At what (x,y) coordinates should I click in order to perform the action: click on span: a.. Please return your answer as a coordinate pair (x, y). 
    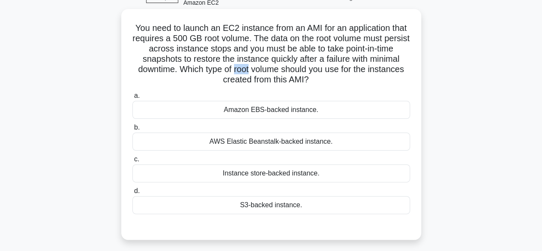
    Looking at the image, I should click on (137, 95).